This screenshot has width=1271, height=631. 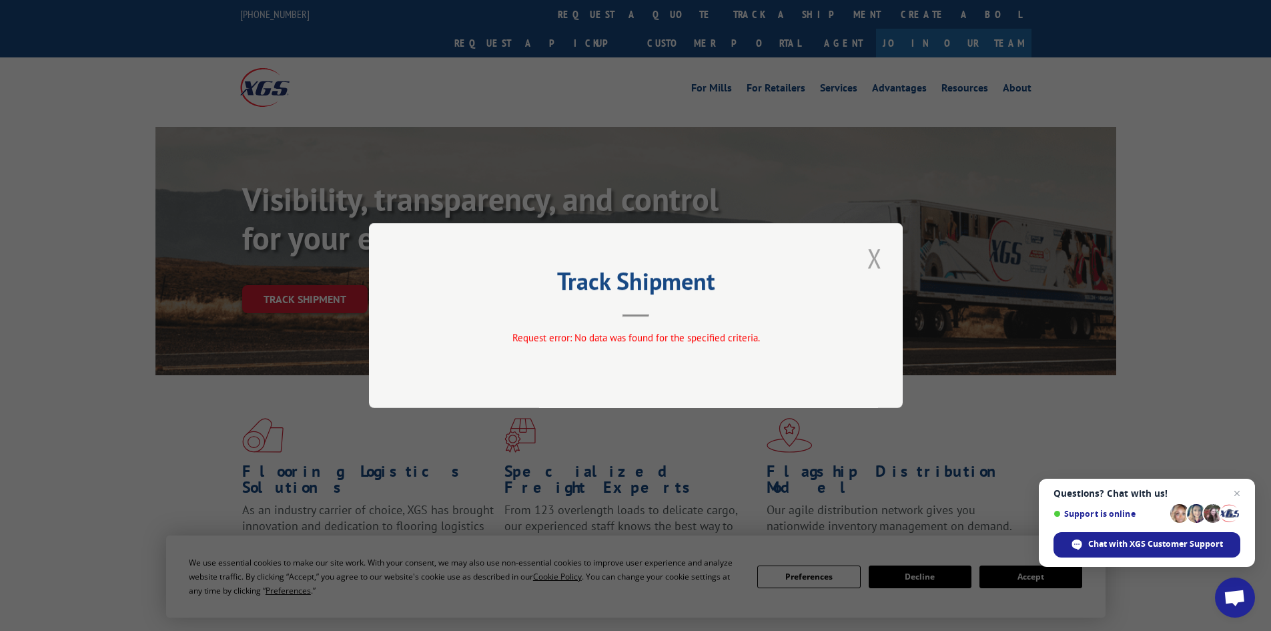 What do you see at coordinates (635, 337) in the screenshot?
I see `span: Request error: No data was found for the specified criteria.` at bounding box center [635, 337].